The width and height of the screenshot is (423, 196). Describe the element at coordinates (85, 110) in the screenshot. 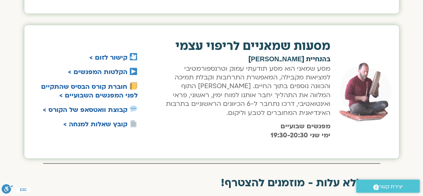

I see `a: קבוצת וואטסאפ של הקורס >` at that location.